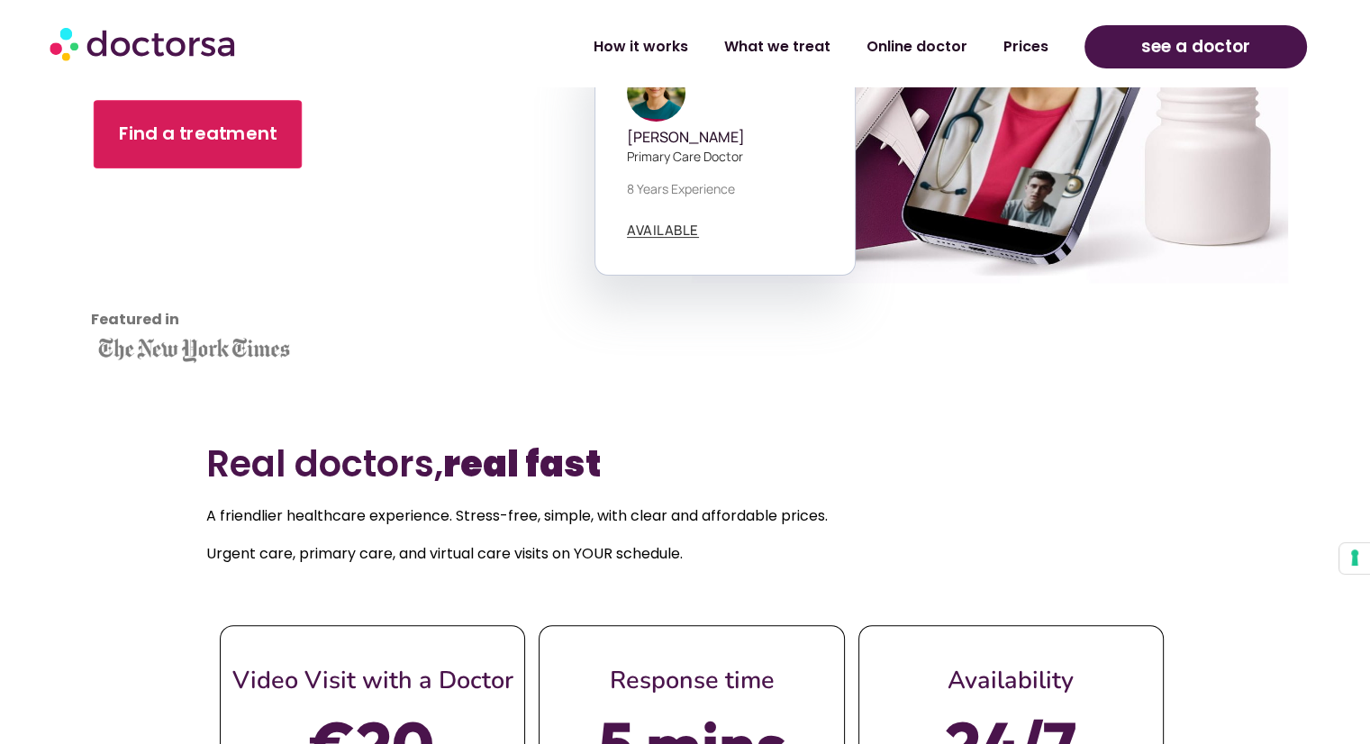  What do you see at coordinates (663, 231) in the screenshot?
I see `a: AVAILABLE` at bounding box center [663, 231].